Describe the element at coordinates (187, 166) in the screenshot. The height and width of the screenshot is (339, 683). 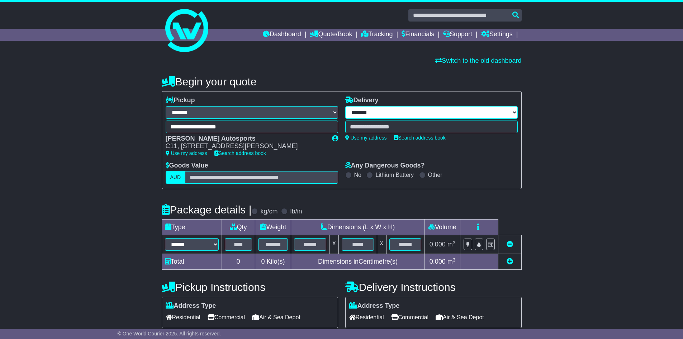
I see `label: Goods Value` at that location.